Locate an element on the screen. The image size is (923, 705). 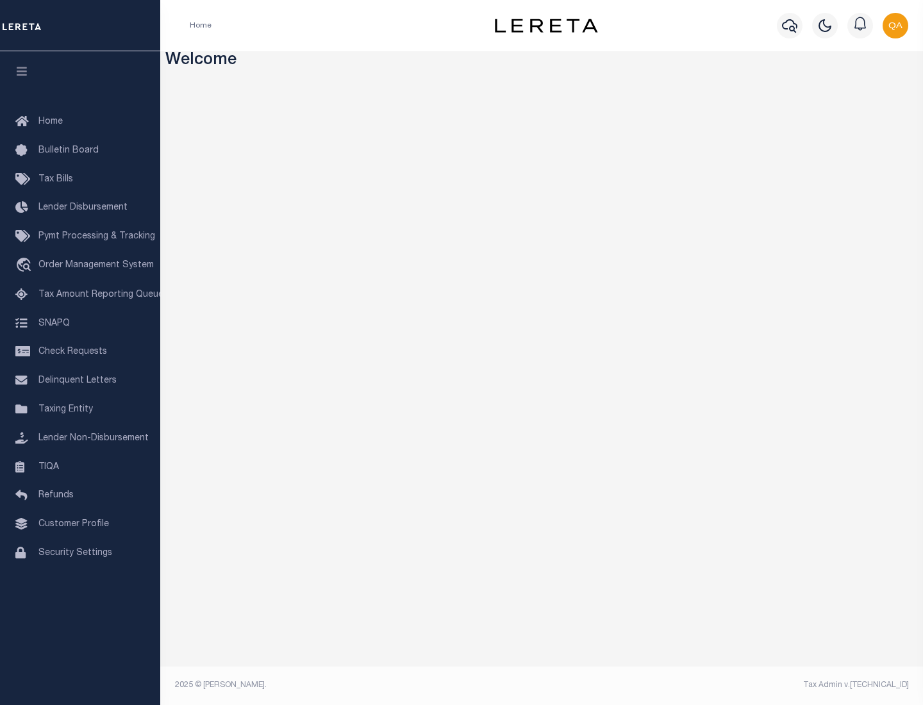
h3: Welcome is located at coordinates (541, 61).